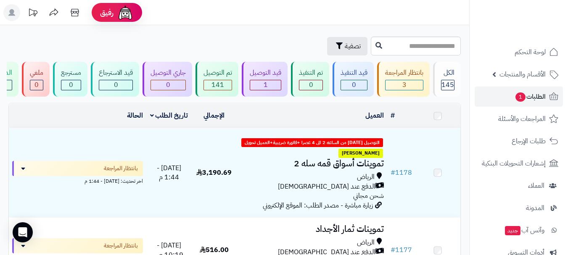  I want to click on div: ملغي, so click(37, 73).